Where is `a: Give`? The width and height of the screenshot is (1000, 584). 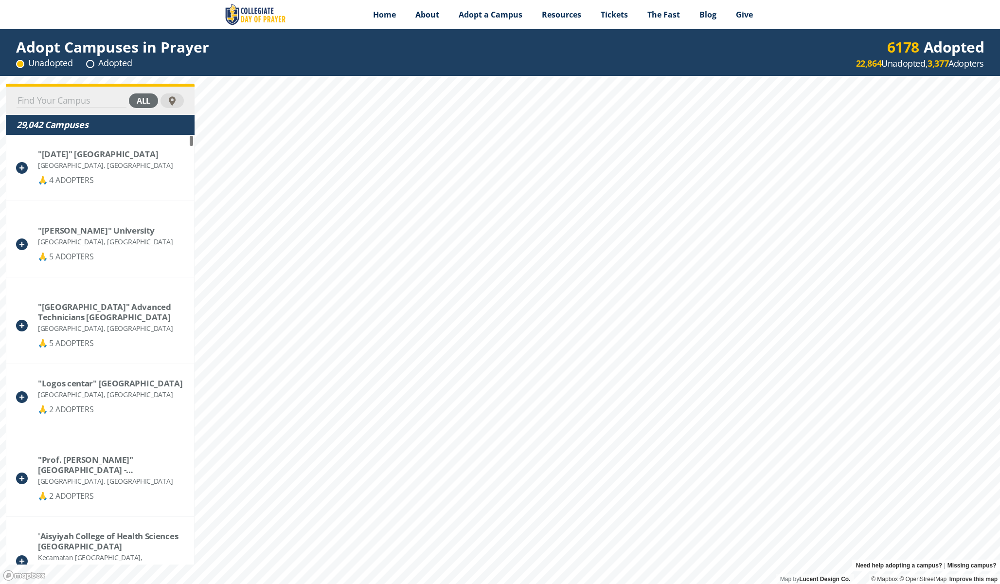 a: Give is located at coordinates (744, 15).